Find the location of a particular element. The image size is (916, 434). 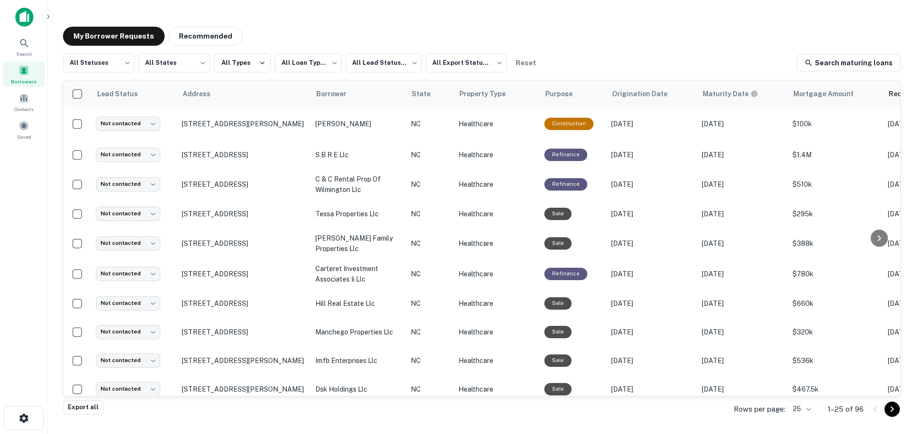

p: $536k is located at coordinates (835, 361).